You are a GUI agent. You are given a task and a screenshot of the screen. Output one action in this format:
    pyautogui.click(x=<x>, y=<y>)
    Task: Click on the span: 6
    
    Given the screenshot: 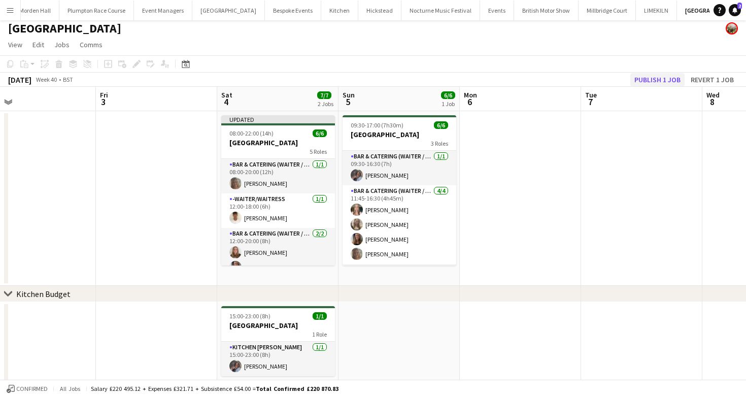 What is the action you would take?
    pyautogui.click(x=469, y=102)
    